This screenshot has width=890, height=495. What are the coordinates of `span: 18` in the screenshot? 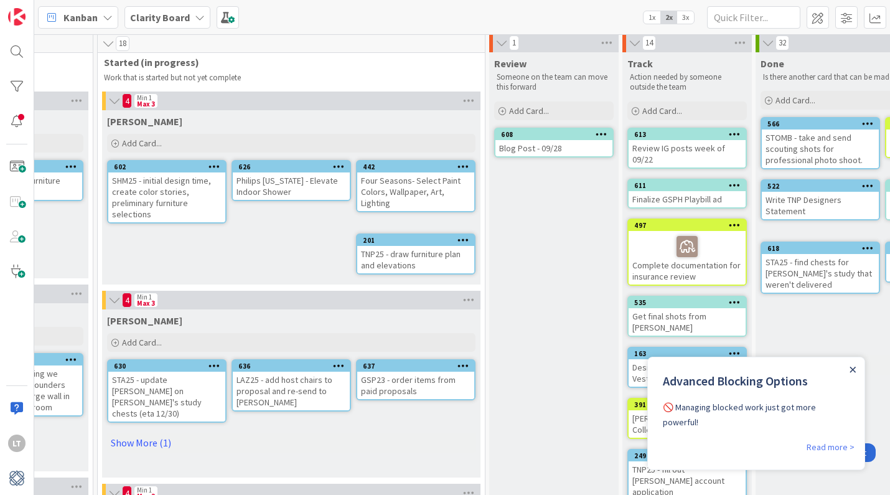 It's located at (123, 44).